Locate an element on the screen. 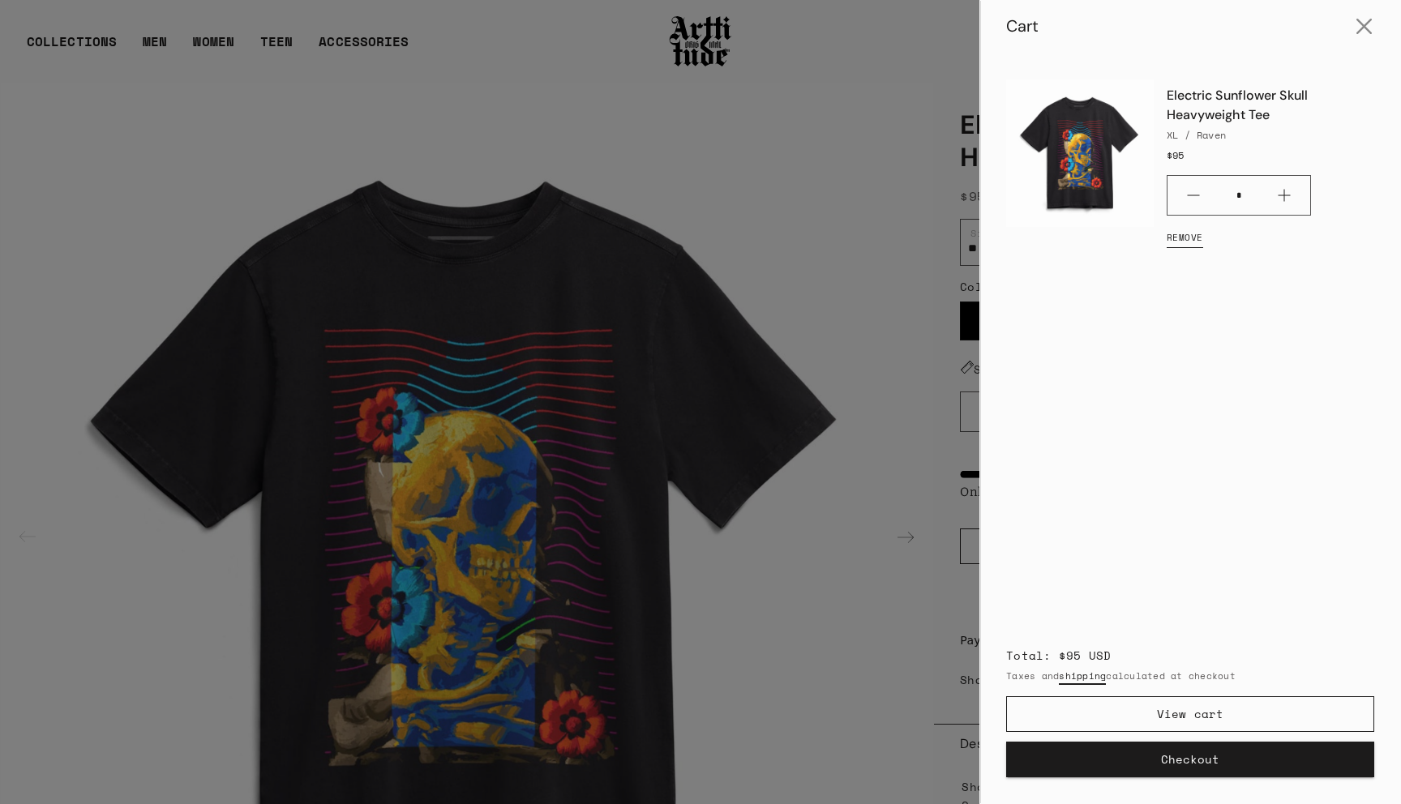 This screenshot has width=1401, height=804. span: Total: is located at coordinates (1029, 655).